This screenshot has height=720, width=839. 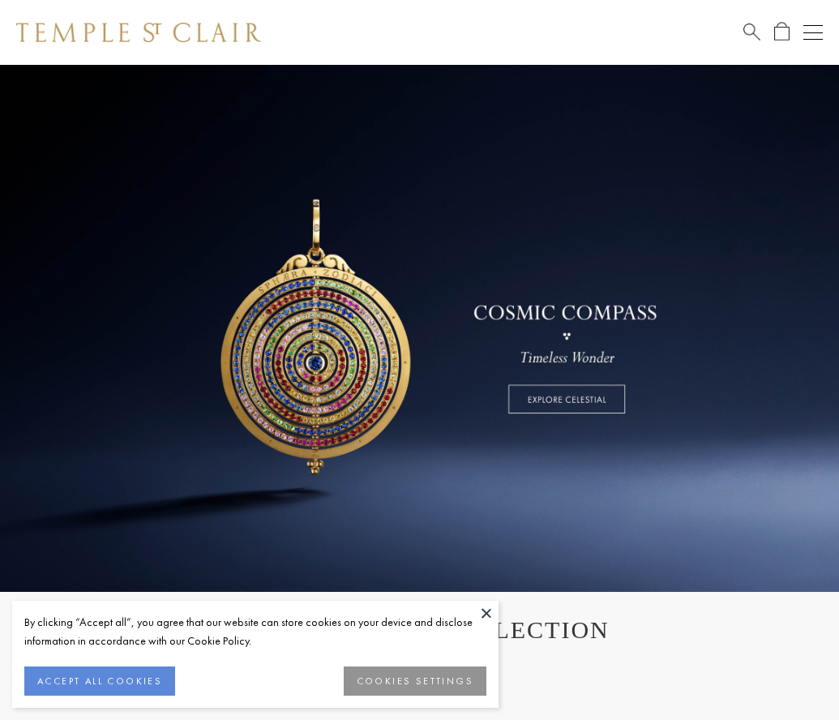 What do you see at coordinates (415, 681) in the screenshot?
I see `button: COOKIES SETTINGS` at bounding box center [415, 681].